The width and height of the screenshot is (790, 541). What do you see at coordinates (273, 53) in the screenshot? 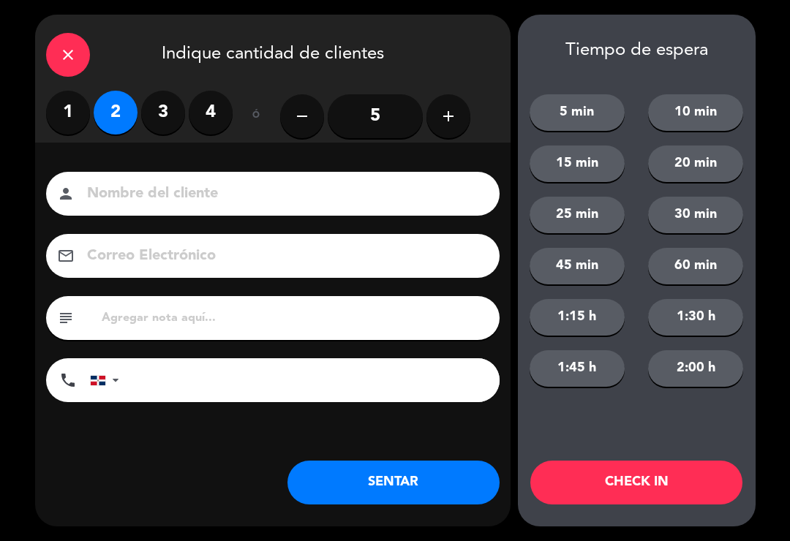
I see `div: Indique cantidad de clientes` at bounding box center [273, 53].